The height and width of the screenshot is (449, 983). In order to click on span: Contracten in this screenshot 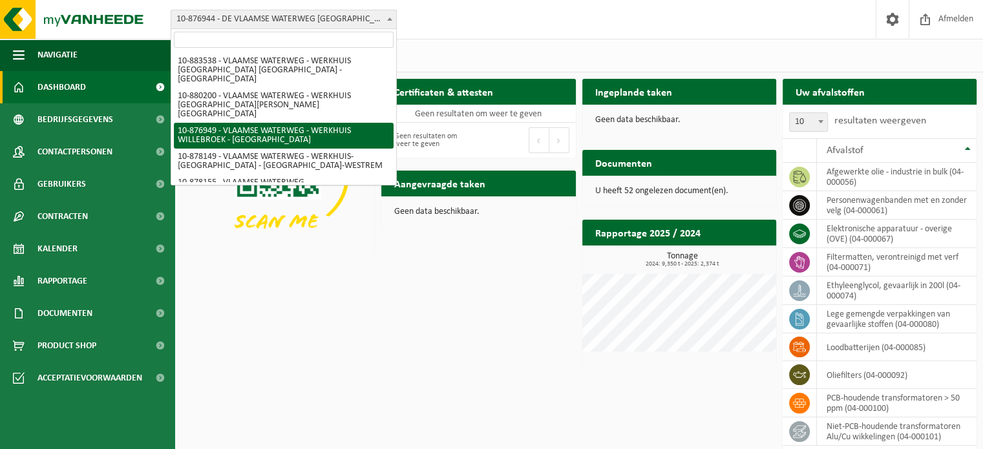, I will do `click(63, 216)`.